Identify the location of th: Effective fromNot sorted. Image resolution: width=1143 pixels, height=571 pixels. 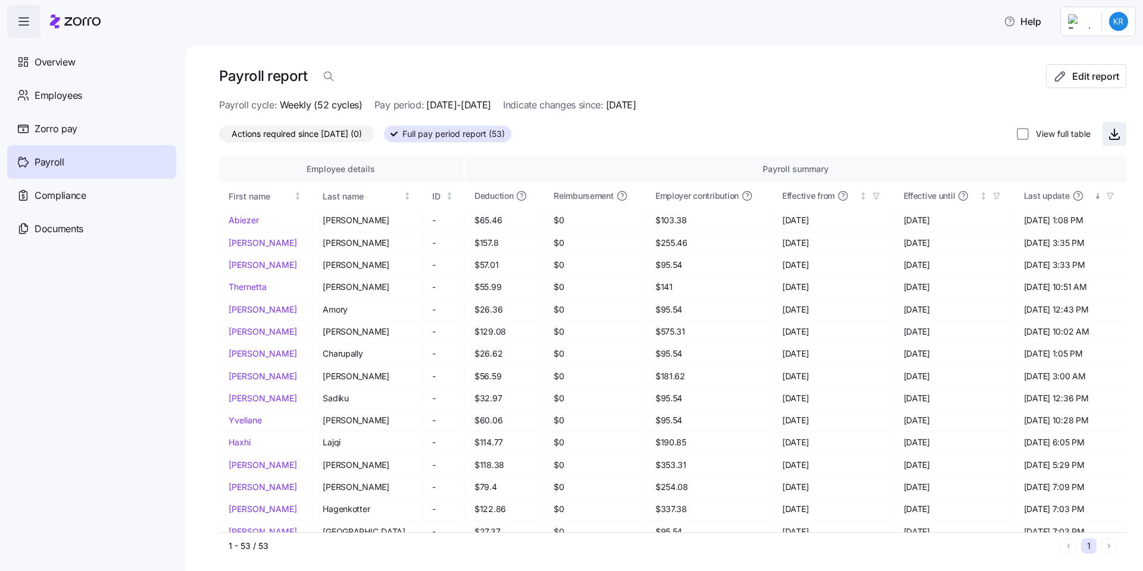
(833, 196).